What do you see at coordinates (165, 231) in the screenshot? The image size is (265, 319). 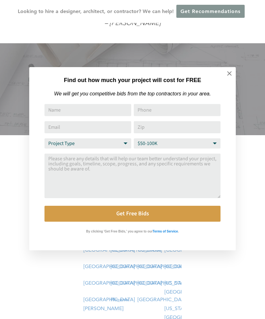 I see `a: Terms of Service` at bounding box center [165, 231].